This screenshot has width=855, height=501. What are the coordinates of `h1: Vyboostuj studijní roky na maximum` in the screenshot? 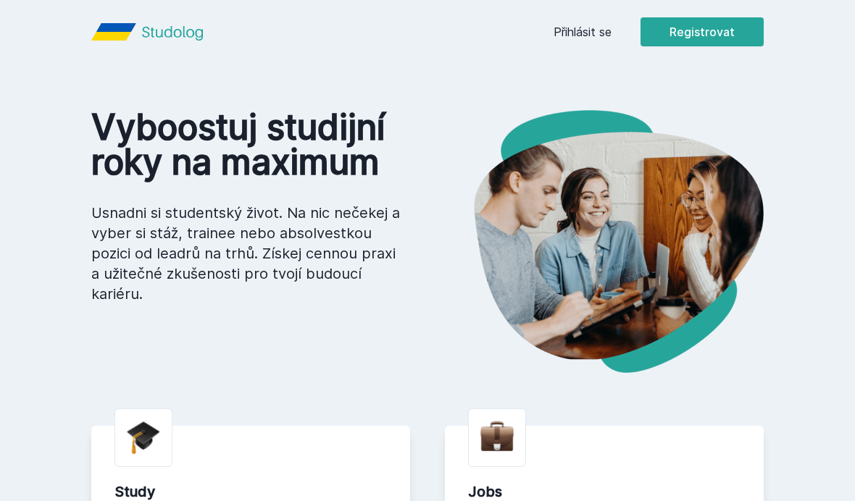 It's located at (248, 145).